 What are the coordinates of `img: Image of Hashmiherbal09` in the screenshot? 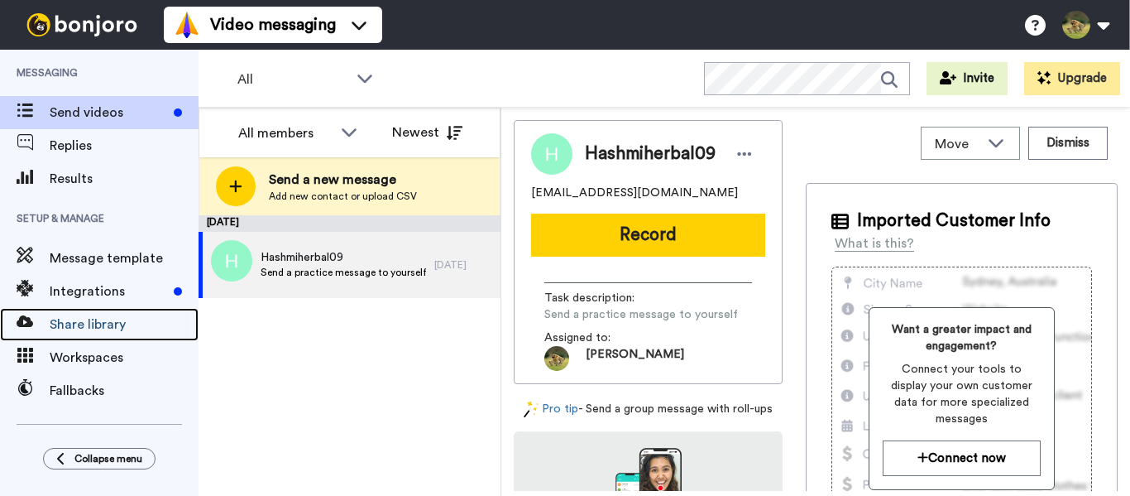 It's located at (552, 154).